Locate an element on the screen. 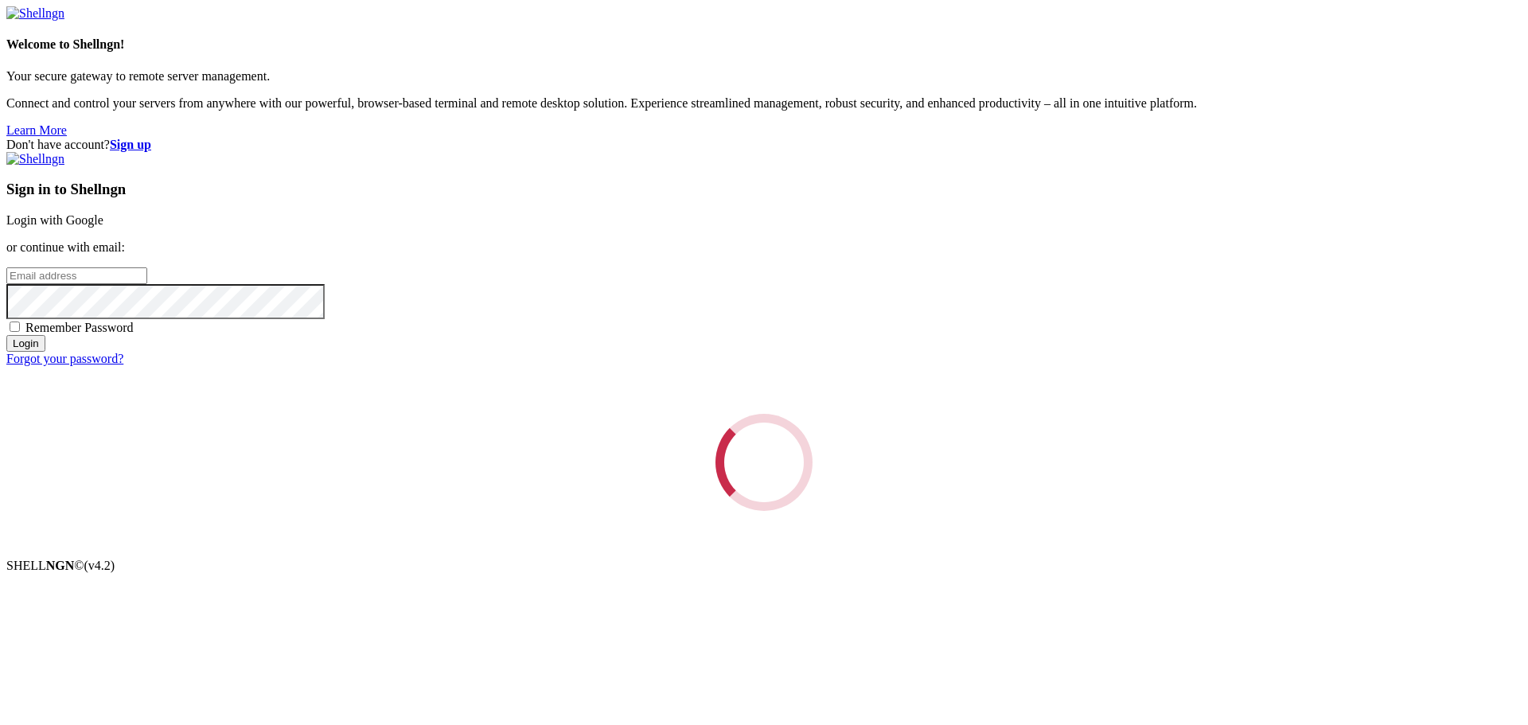  a: Login with Google is located at coordinates (55, 220).